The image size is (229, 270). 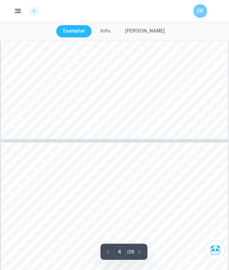 I want to click on p: / 26, so click(x=130, y=252).